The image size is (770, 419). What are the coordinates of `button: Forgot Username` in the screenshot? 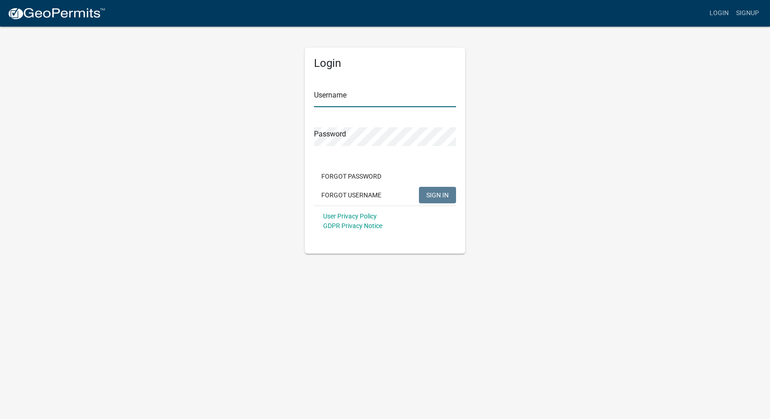 It's located at (351, 195).